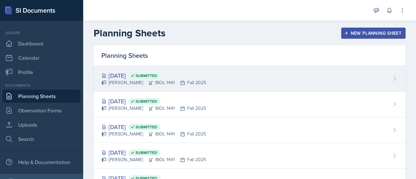  I want to click on a: Planning Sheets, so click(42, 96).